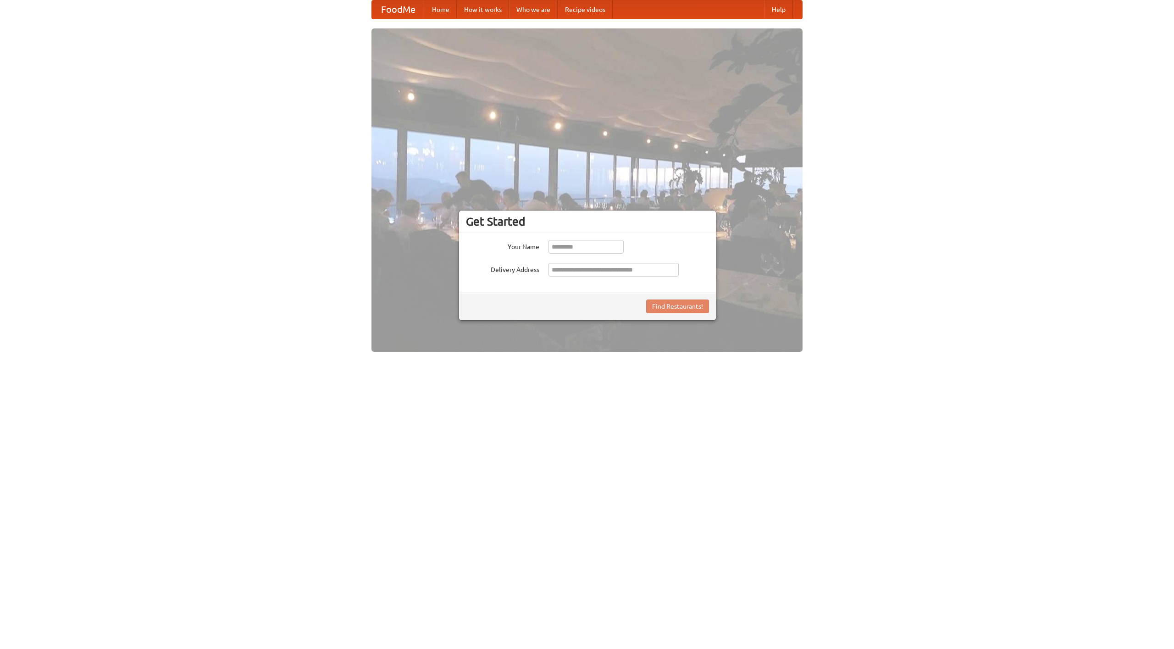  Describe the element at coordinates (441, 10) in the screenshot. I see `a: Home` at that location.